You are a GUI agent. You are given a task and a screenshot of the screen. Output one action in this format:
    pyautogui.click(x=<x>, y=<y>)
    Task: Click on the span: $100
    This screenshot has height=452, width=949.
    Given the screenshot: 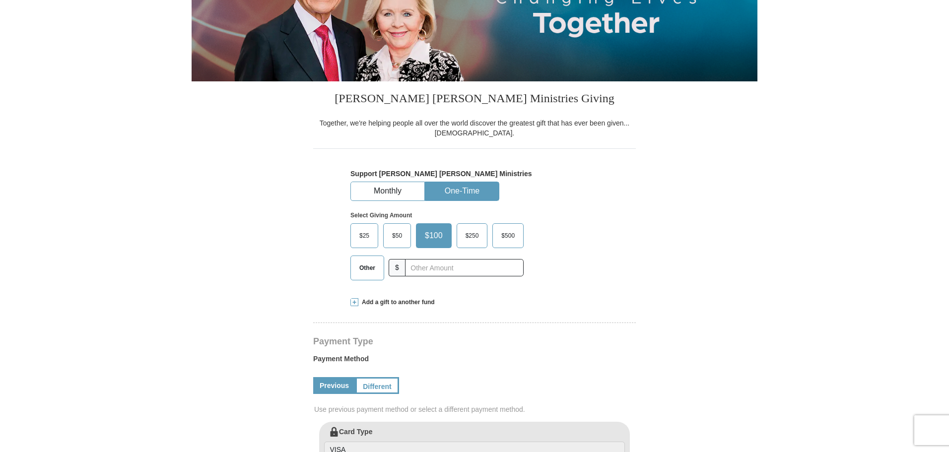 What is the action you would take?
    pyautogui.click(x=434, y=236)
    